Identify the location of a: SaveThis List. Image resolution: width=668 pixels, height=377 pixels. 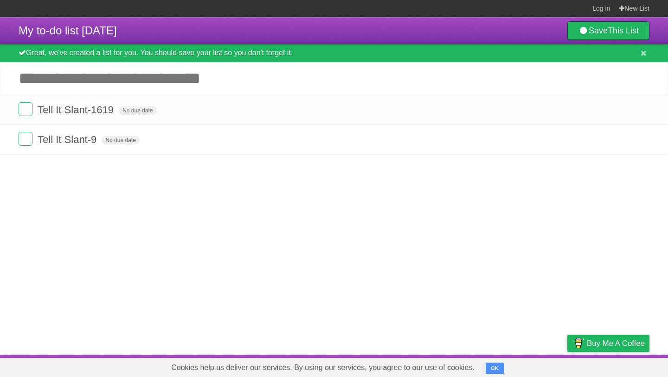
(608, 31).